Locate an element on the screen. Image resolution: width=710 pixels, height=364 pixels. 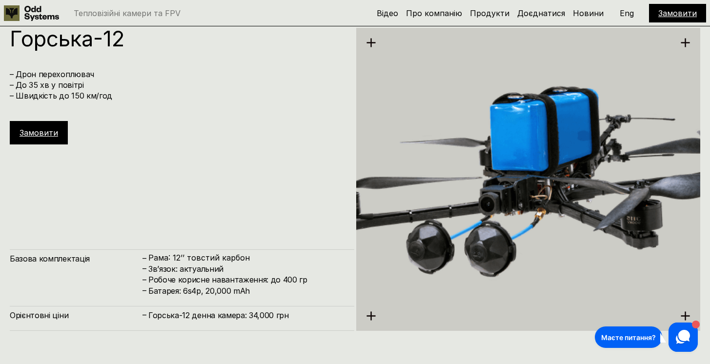
a: Доєднатися is located at coordinates (541, 13).